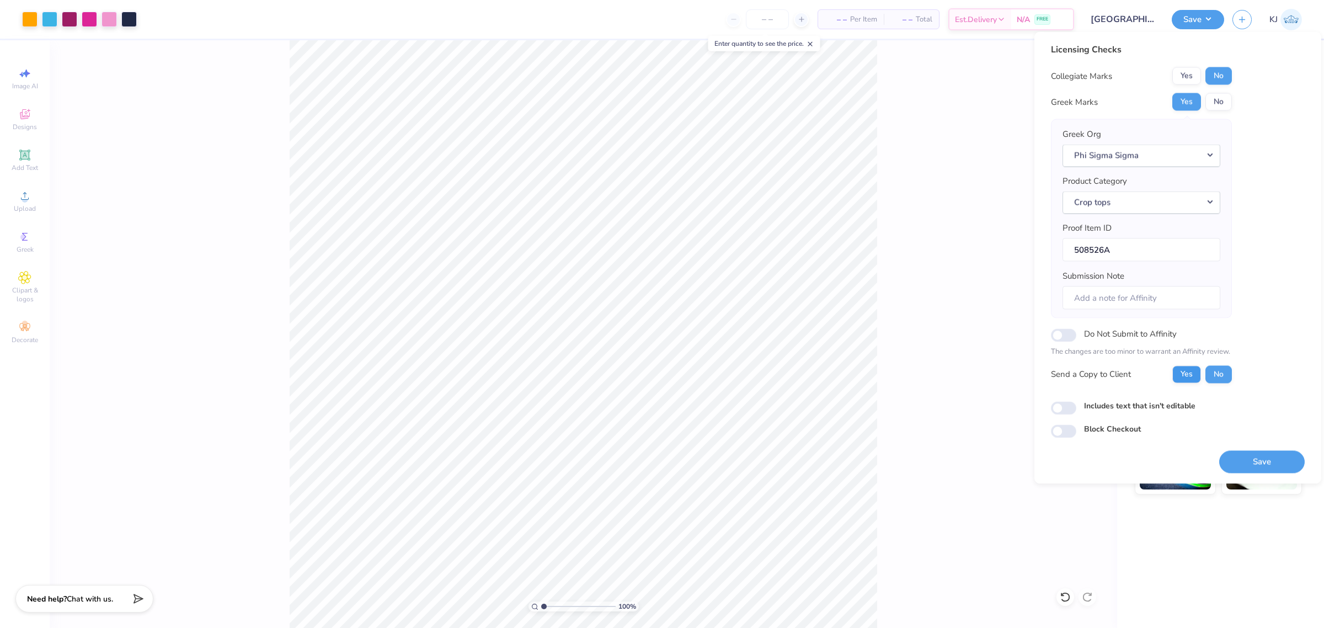 The image size is (1324, 628). Describe the element at coordinates (1123, 19) in the screenshot. I see `input: Untitled Design` at that location.